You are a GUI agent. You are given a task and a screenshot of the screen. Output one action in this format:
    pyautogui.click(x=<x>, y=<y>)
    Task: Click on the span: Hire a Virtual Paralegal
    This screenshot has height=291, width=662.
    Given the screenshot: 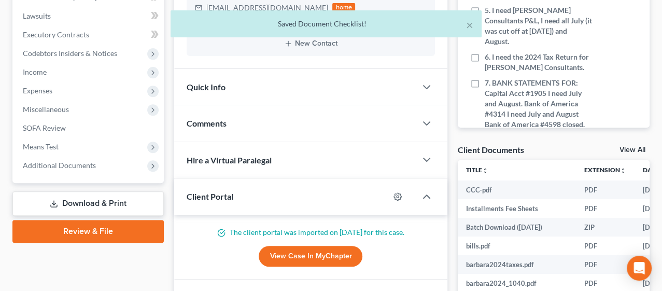 What is the action you would take?
    pyautogui.click(x=229, y=160)
    